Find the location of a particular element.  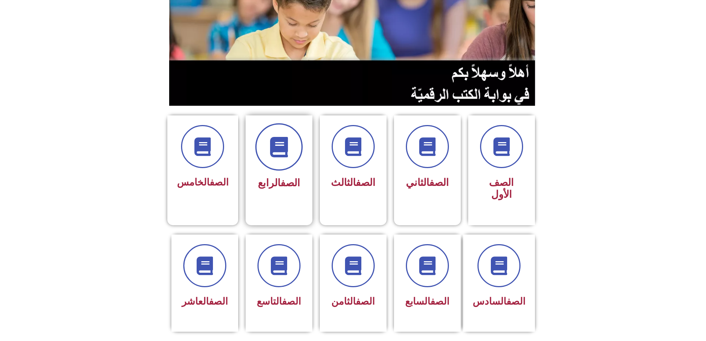

span: السابع is located at coordinates (427, 301).